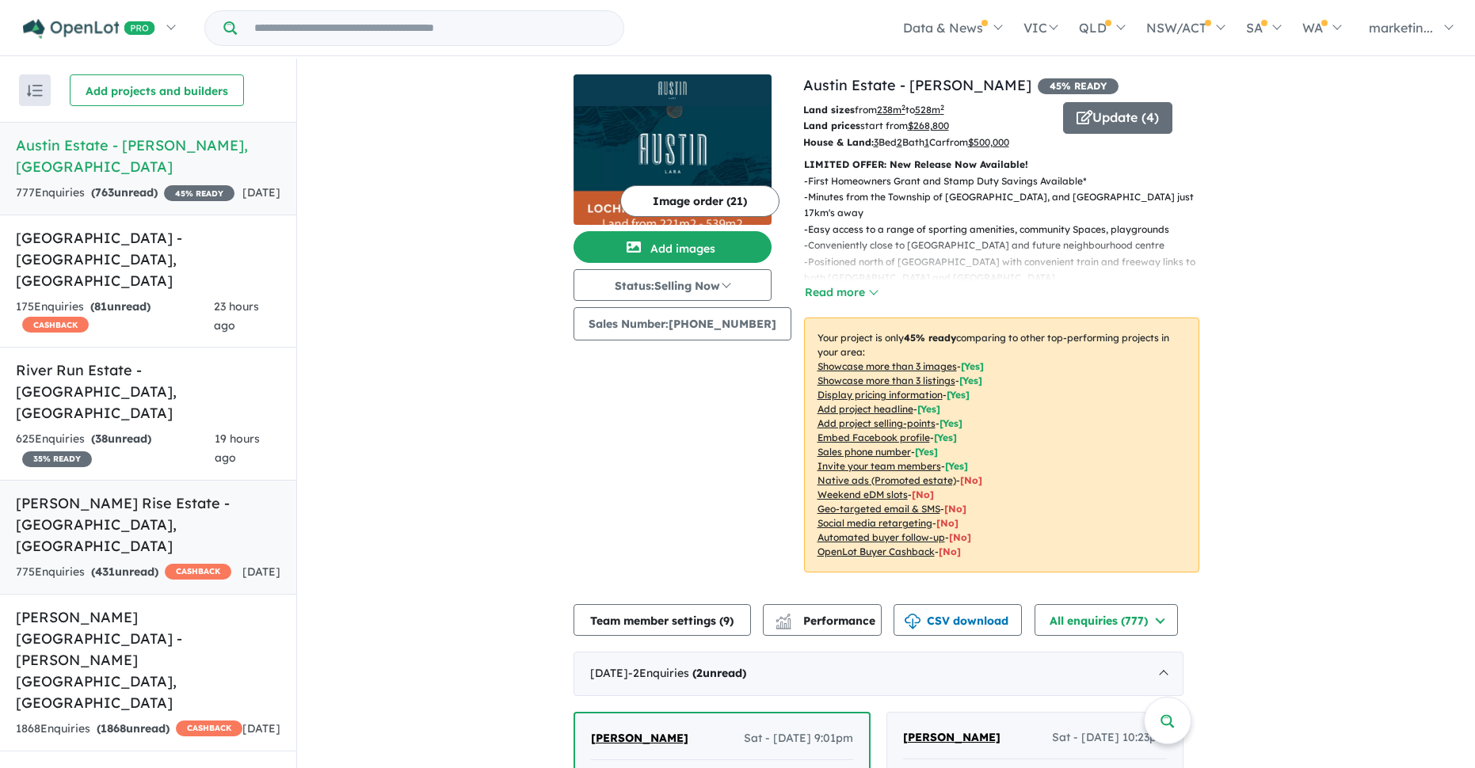 The height and width of the screenshot is (768, 1475). What do you see at coordinates (89, 29) in the screenshot?
I see `img: Openlot PRO Logo White` at bounding box center [89, 29].